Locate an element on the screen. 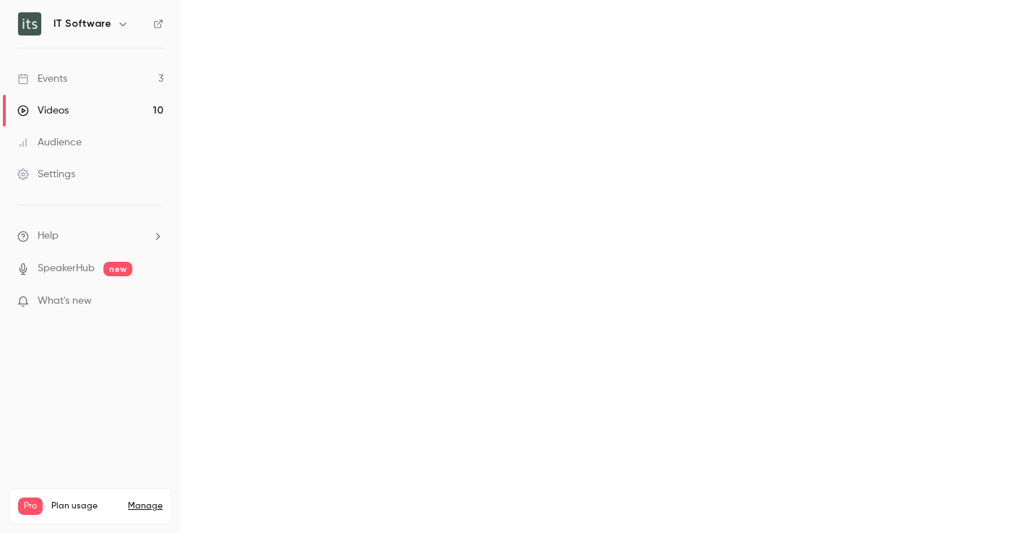 The image size is (1033, 533). li: help-dropdown-opener is located at coordinates (90, 236).